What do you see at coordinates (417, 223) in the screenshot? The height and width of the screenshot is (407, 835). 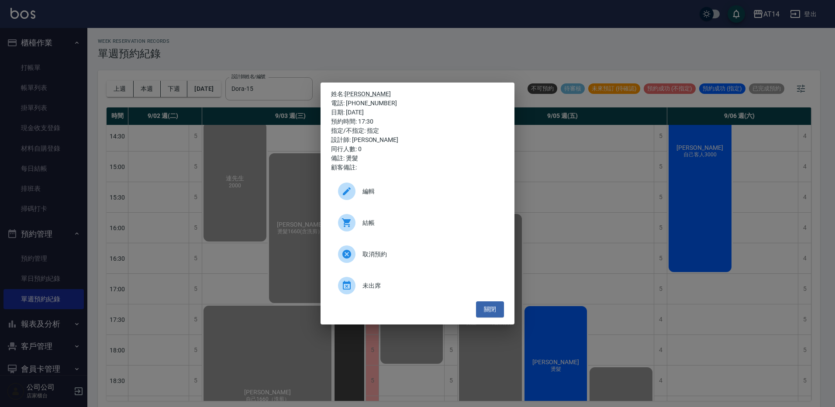 I see `div: 結帳` at bounding box center [417, 223].